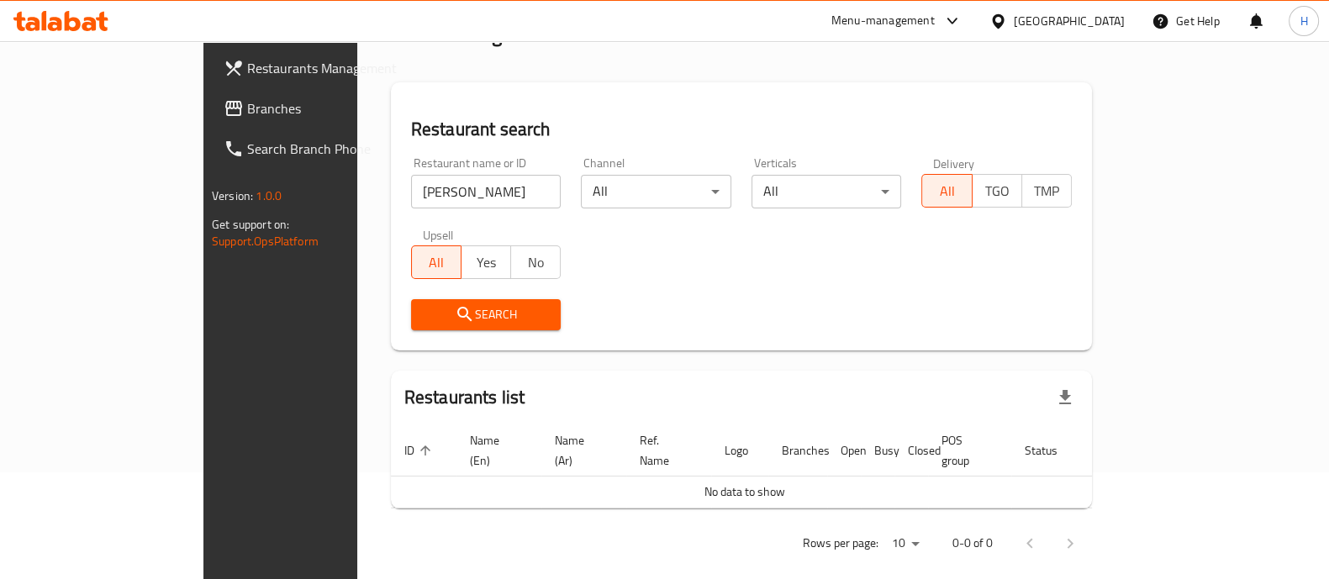 This screenshot has width=1329, height=579. I want to click on input: Search for restaurant name or ID.., so click(486, 192).